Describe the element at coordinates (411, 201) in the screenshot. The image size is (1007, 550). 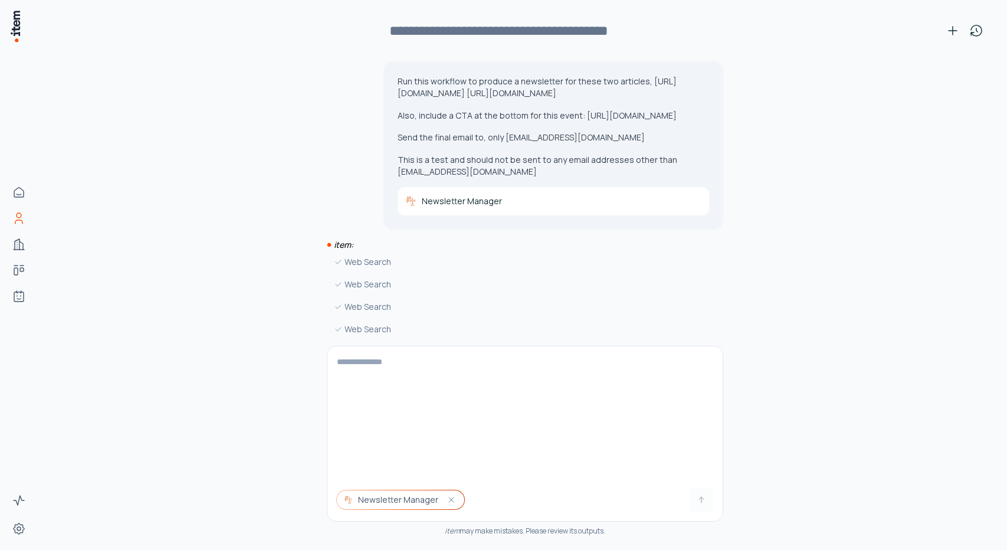
I see `img: Newsletter Manager` at that location.